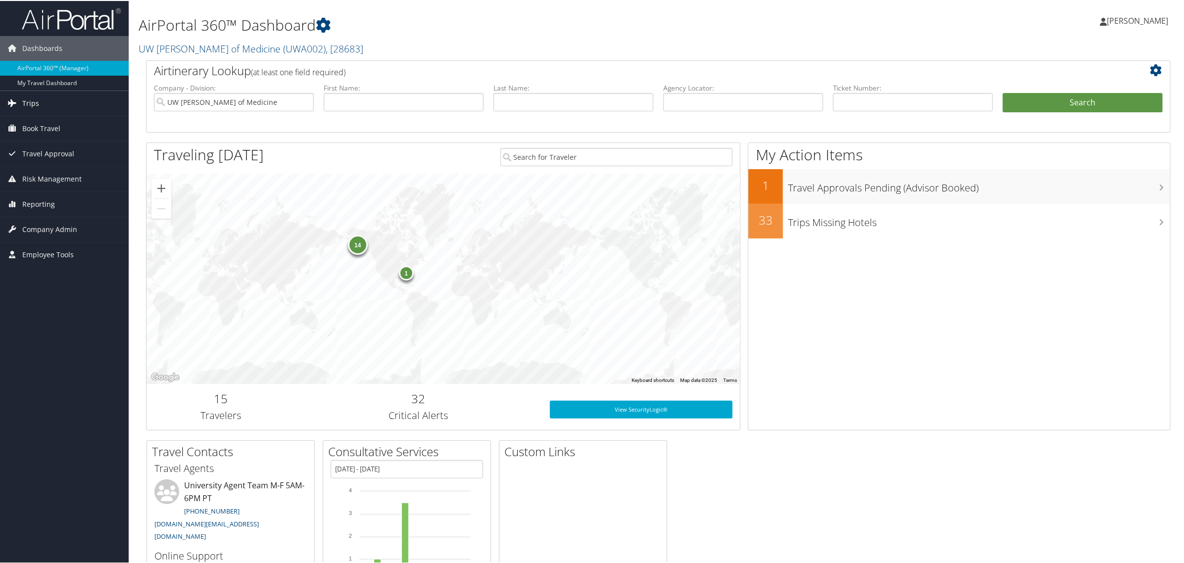  Describe the element at coordinates (350, 489) in the screenshot. I see `tspan: 4` at that location.